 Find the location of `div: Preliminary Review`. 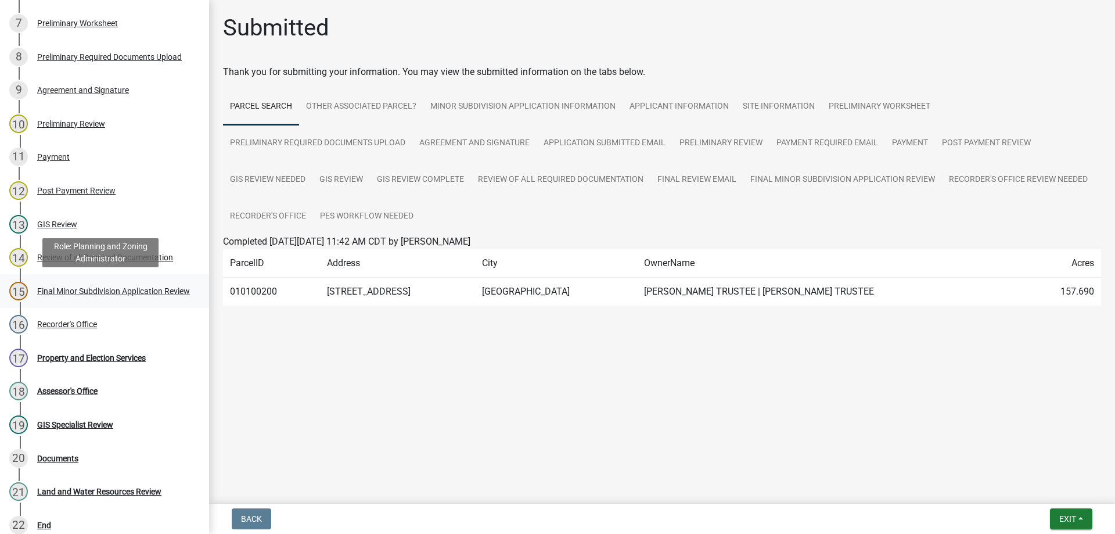

div: Preliminary Review is located at coordinates (71, 124).